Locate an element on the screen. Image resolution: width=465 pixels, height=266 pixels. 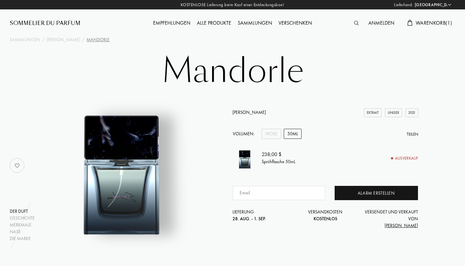
div: Alle Produkte is located at coordinates (214, 23).